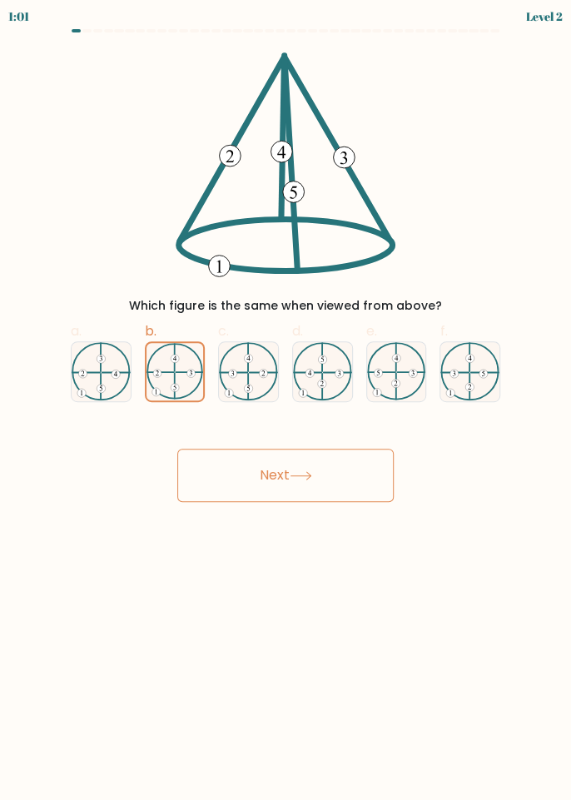 This screenshot has width=571, height=800. Describe the element at coordinates (286, 475) in the screenshot. I see `button: Next` at that location.